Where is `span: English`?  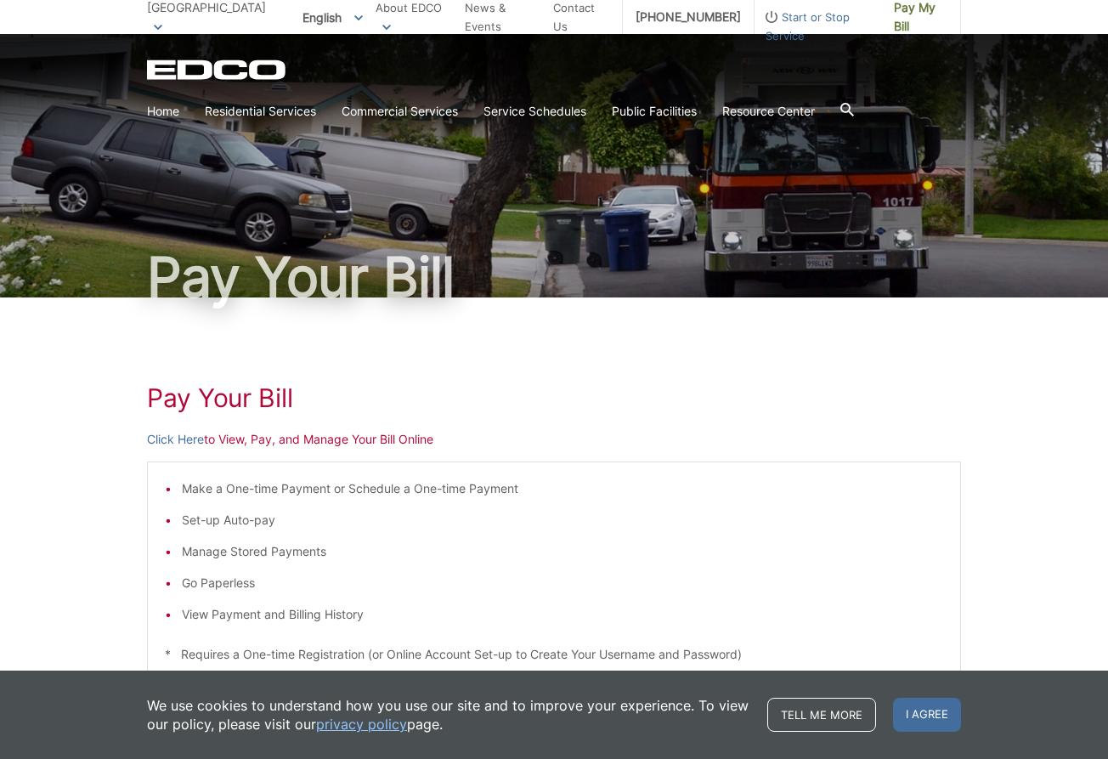
span: English is located at coordinates (332, 17).